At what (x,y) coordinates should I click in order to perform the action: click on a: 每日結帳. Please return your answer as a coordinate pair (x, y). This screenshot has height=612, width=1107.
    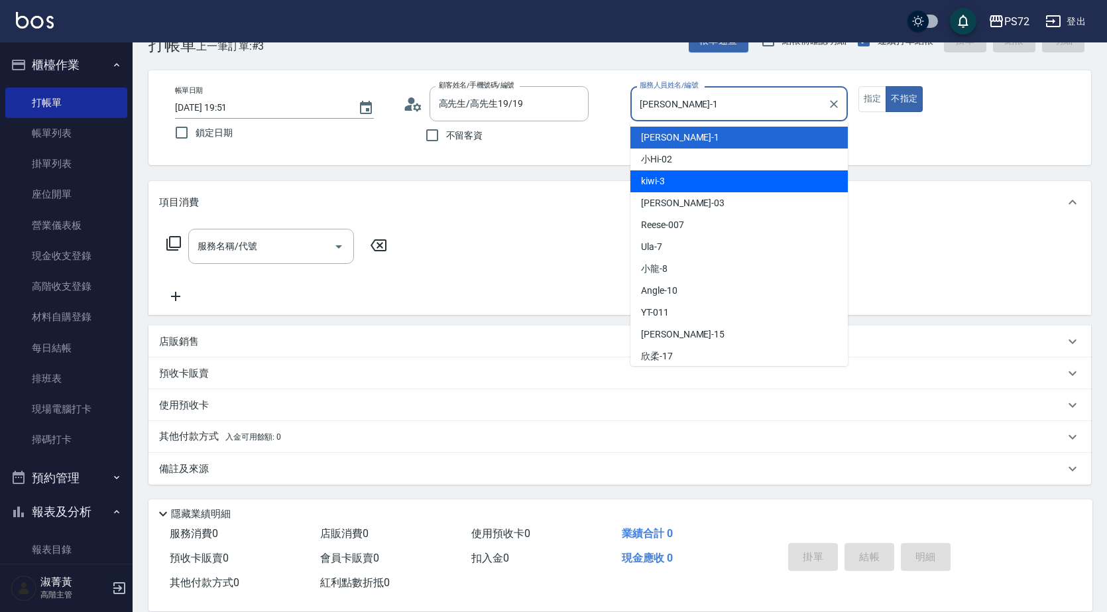
    Looking at the image, I should click on (66, 348).